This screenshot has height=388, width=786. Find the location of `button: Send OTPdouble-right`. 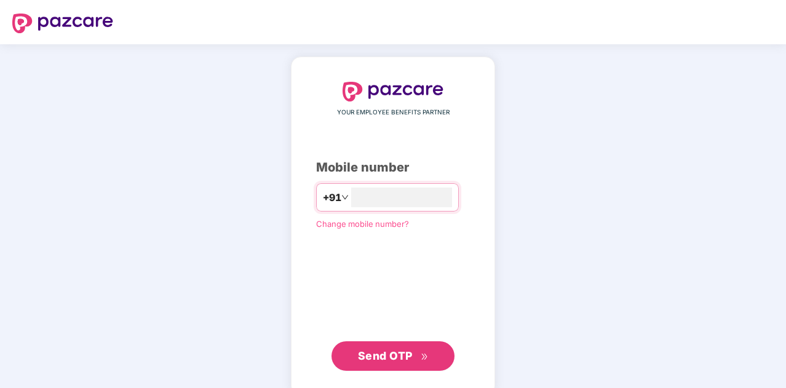

button: Send OTPdouble-right is located at coordinates (393, 356).